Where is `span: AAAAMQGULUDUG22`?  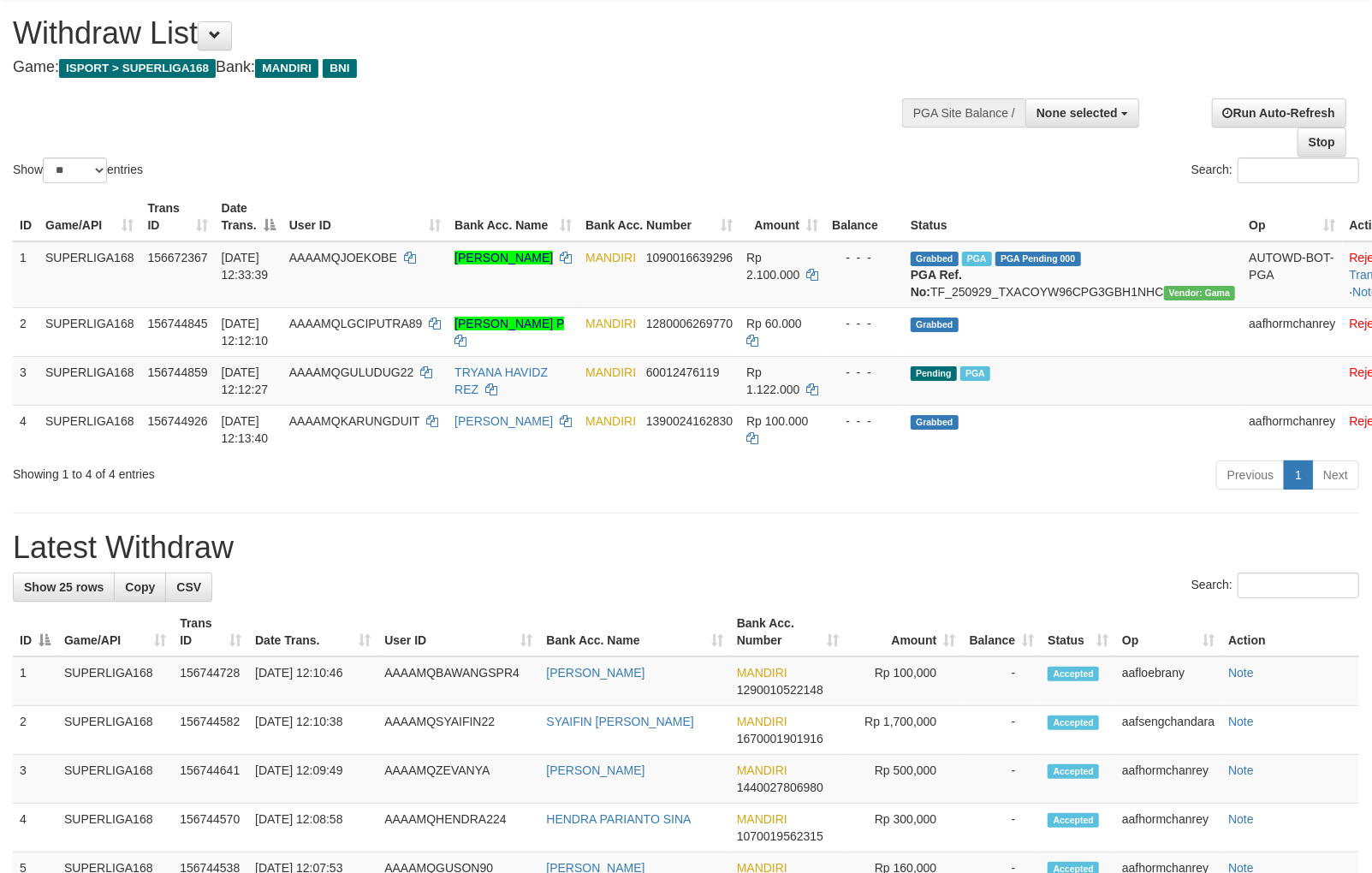
span: AAAAMQGULUDUG22 is located at coordinates (351, 372).